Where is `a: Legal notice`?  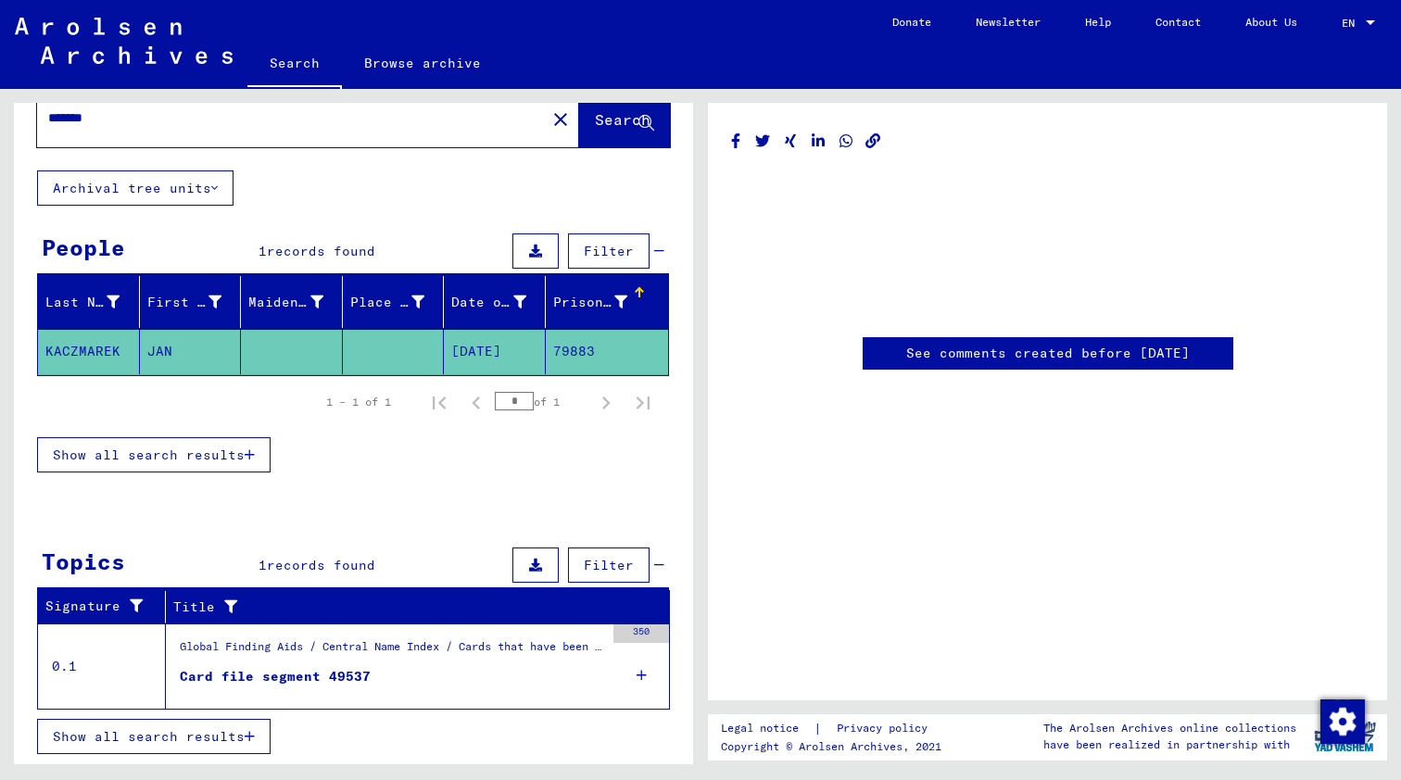
a: Legal notice is located at coordinates (767, 728).